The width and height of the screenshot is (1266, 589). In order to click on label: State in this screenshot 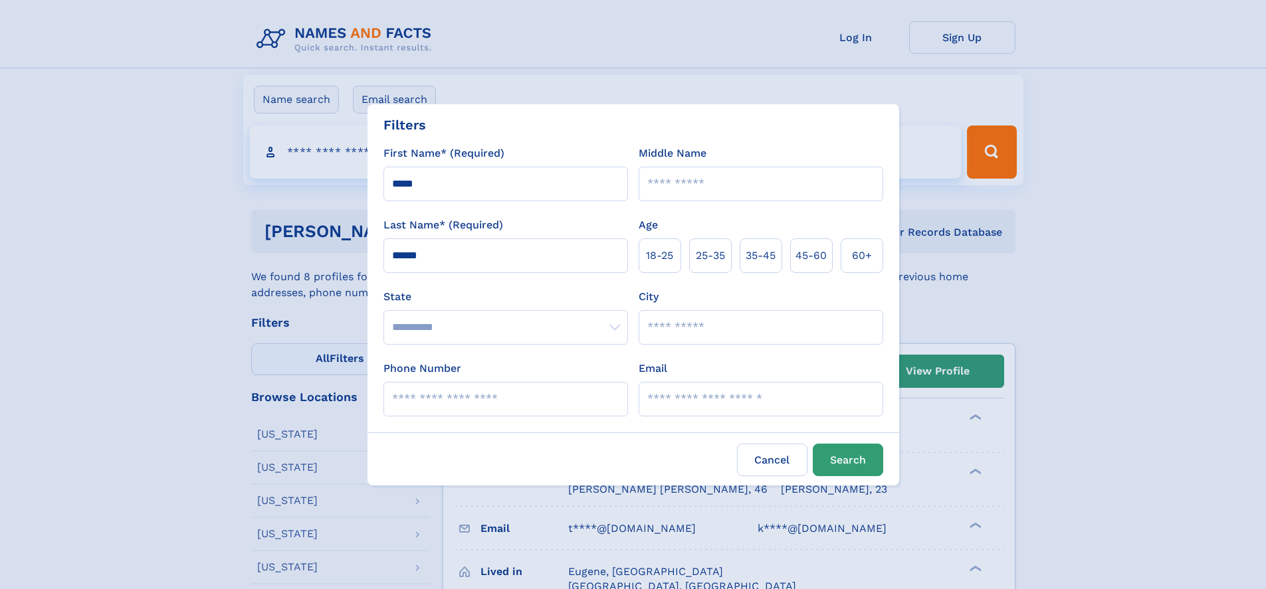, I will do `click(506, 297)`.